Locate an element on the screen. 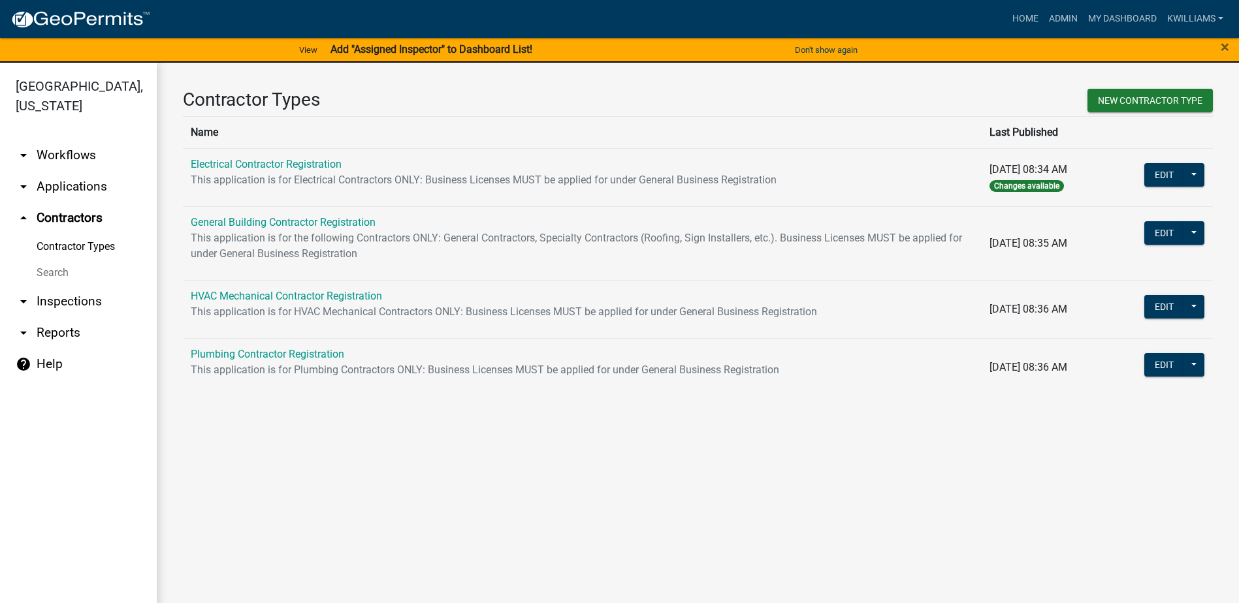  th: Last Published is located at coordinates (1059, 132).